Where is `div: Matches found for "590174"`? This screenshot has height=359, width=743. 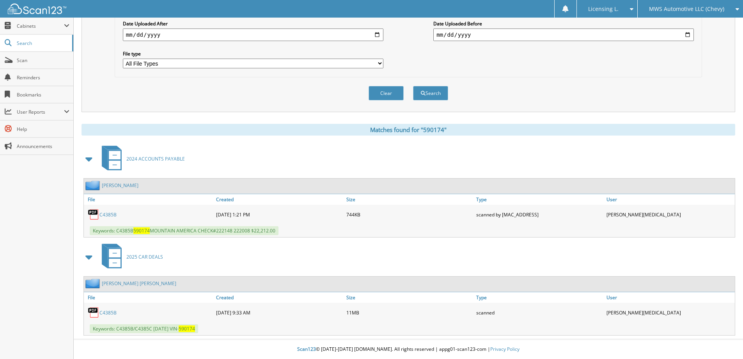
div: Matches found for "590174" is located at coordinates (409, 130).